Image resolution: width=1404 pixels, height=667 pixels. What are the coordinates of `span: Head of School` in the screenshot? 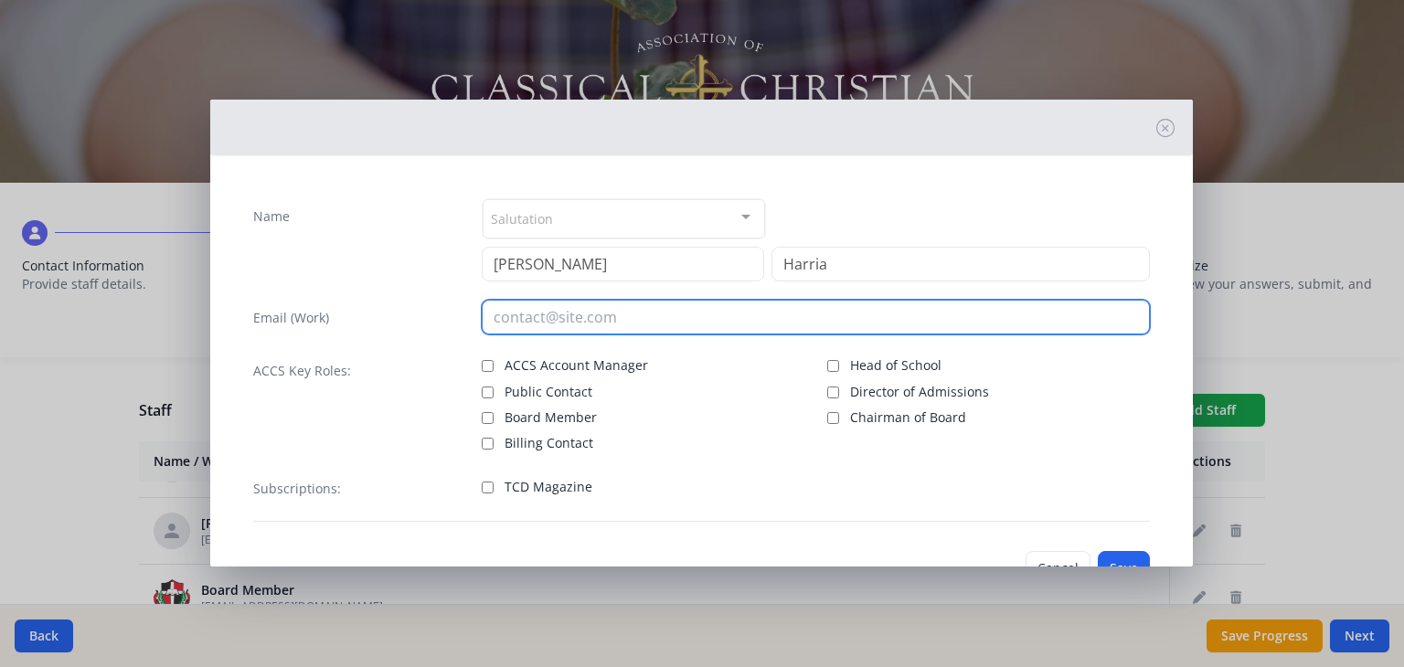 It's located at (896, 366).